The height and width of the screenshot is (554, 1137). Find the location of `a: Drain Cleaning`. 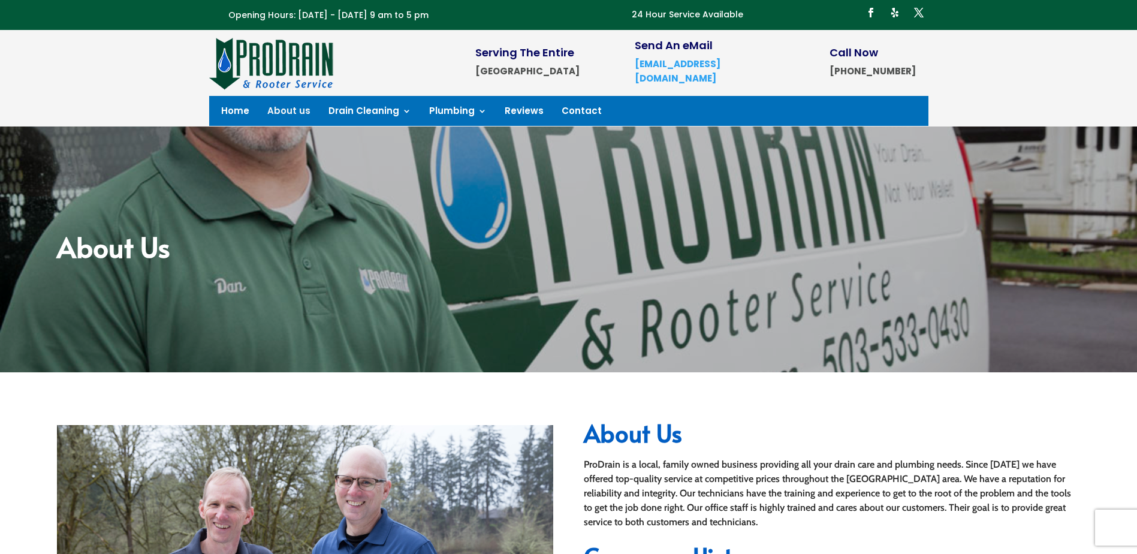

a: Drain Cleaning is located at coordinates (370, 113).